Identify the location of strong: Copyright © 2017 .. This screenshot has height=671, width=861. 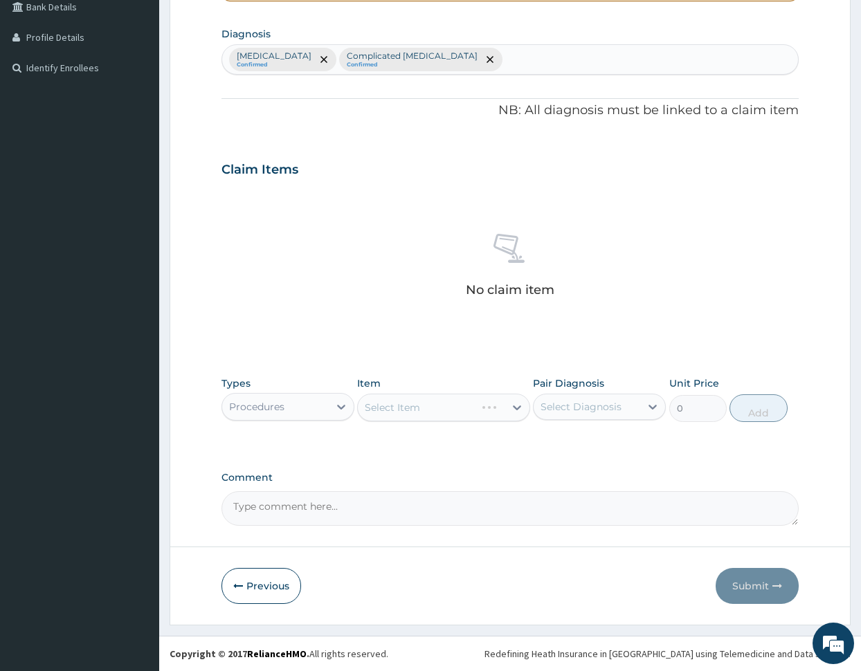
(239, 654).